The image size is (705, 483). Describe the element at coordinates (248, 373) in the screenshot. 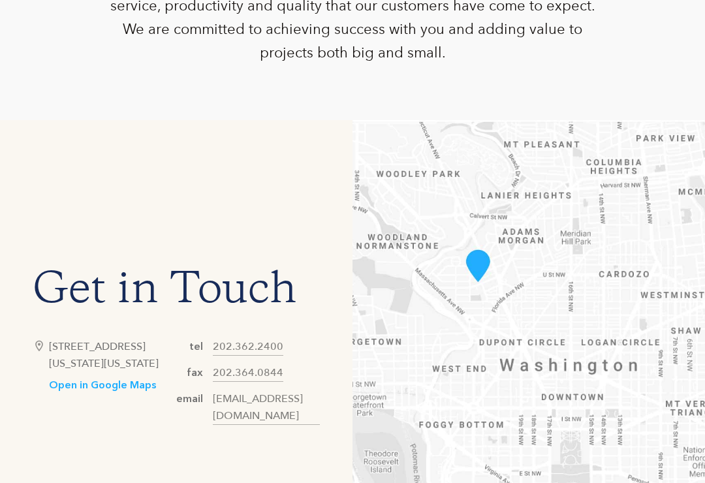

I see `a: 202.364.0844` at that location.